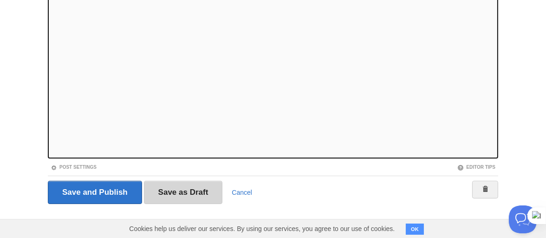 This screenshot has height=238, width=546. Describe the element at coordinates (476, 167) in the screenshot. I see `a: Editor Tips` at that location.